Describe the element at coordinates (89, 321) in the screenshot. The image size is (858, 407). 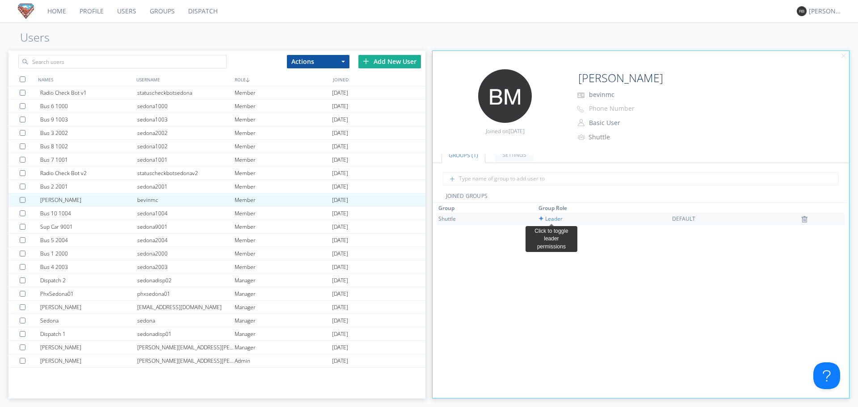
I see `div: Sedona` at that location.